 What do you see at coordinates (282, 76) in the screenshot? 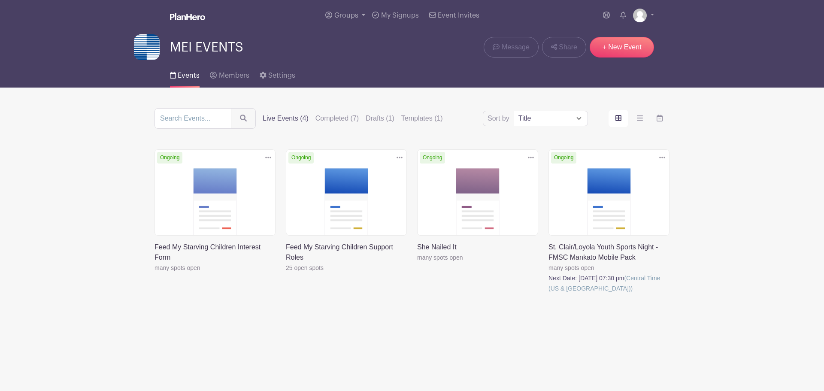
I see `span: Settings` at bounding box center [282, 76].